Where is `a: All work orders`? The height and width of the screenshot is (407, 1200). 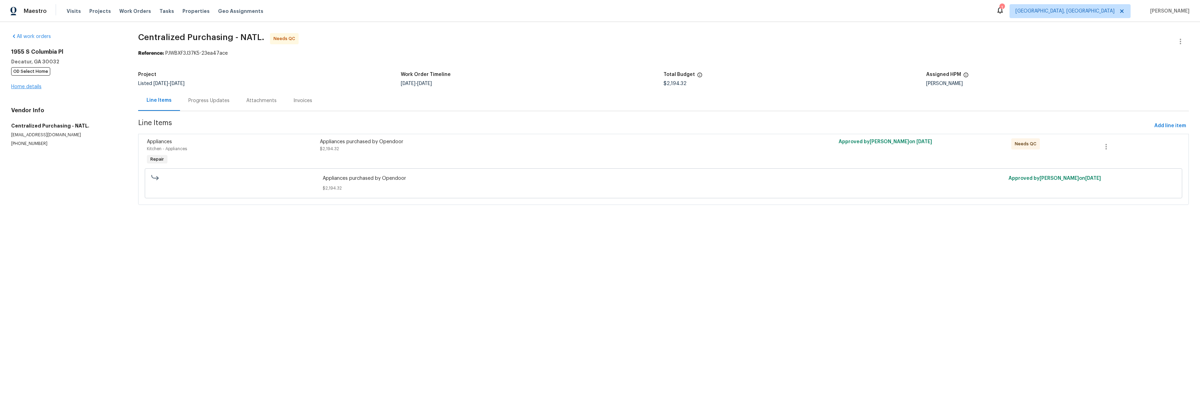
a: All work orders is located at coordinates (31, 37).